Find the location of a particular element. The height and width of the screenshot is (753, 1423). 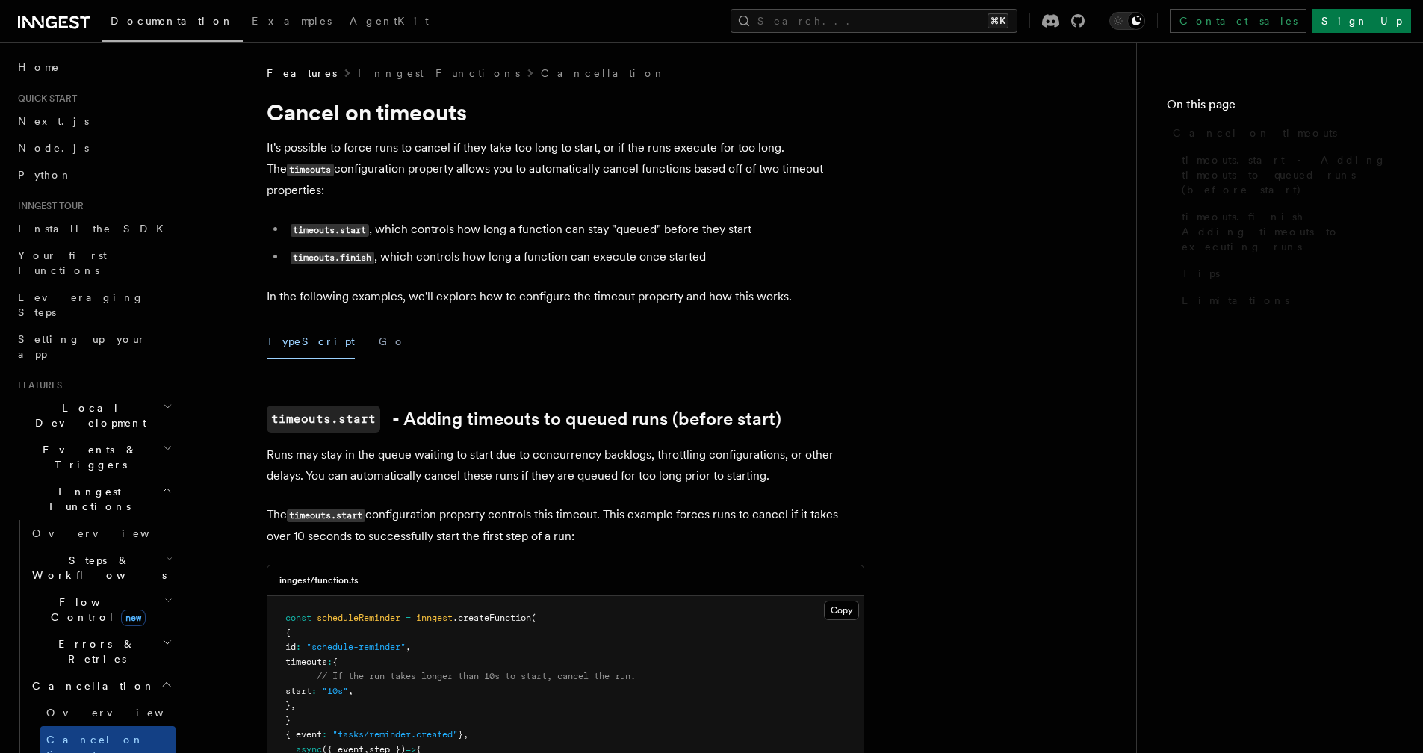

button: Inngest Functions is located at coordinates (93, 499).